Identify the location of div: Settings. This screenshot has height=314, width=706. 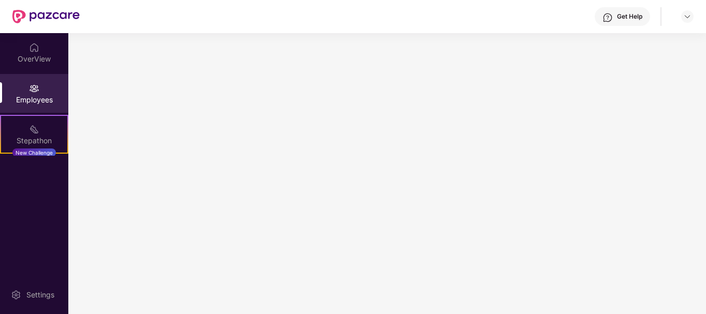
(40, 295).